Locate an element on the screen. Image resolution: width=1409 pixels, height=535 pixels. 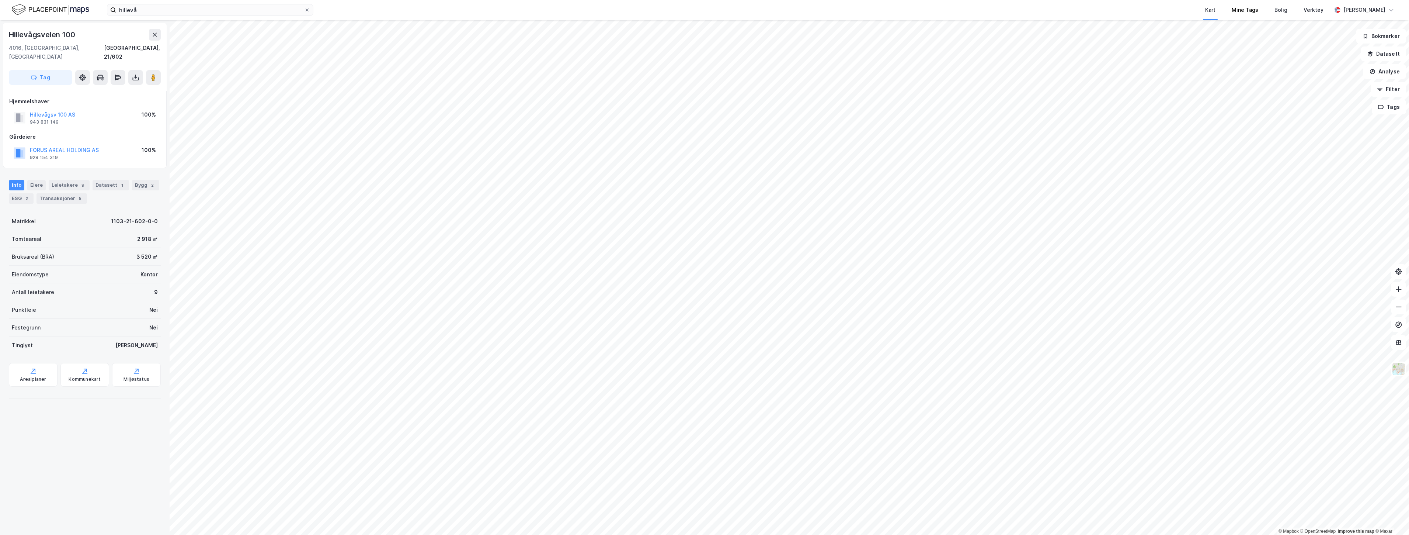
div: Punktleie is located at coordinates (24, 310).